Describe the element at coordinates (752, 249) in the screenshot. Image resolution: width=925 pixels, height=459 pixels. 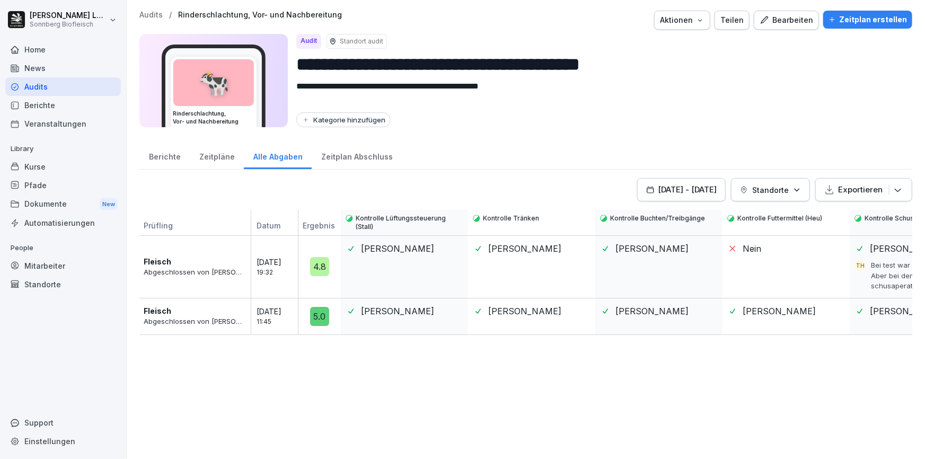
I see `p: Nein` at that location.